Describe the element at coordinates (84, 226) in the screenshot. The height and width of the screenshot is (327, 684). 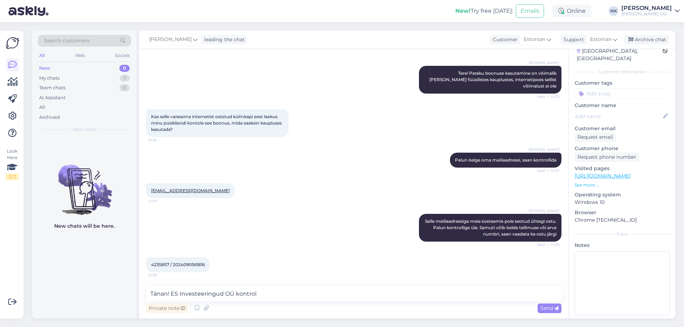
I see `p: New chats will be here.` at that location.